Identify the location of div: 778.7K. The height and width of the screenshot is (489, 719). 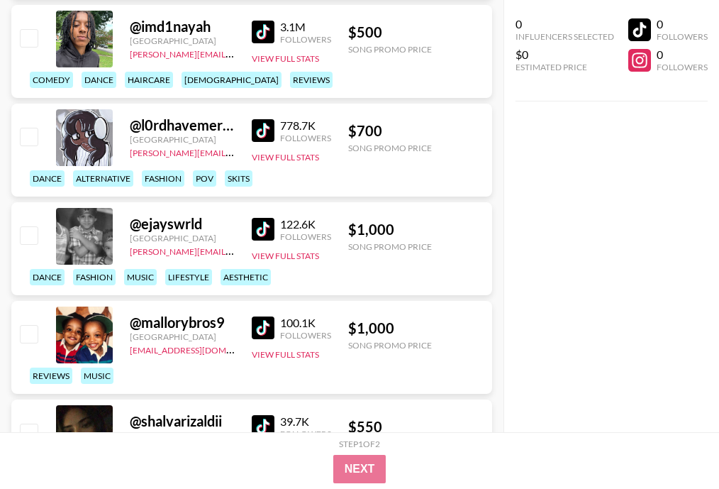
(306, 126).